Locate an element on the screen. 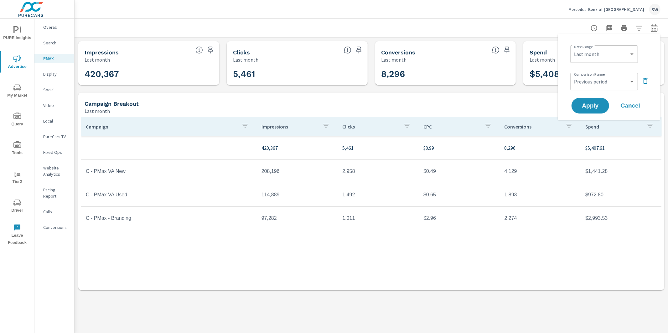 This screenshot has height=333, width=668. div: Conversions is located at coordinates (54, 228).